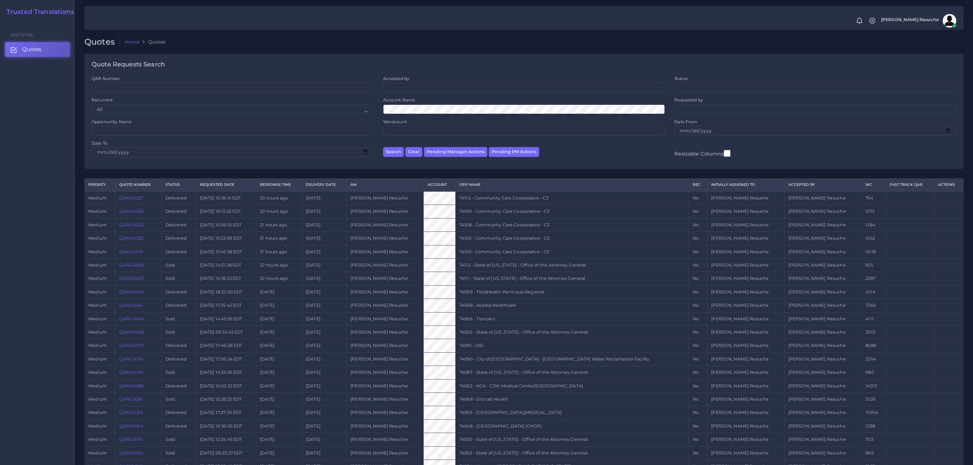 The image size is (973, 465). What do you see at coordinates (572, 211) in the screenshot?
I see `td: 74109 - Community Care Cooperative - C3` at bounding box center [572, 211].